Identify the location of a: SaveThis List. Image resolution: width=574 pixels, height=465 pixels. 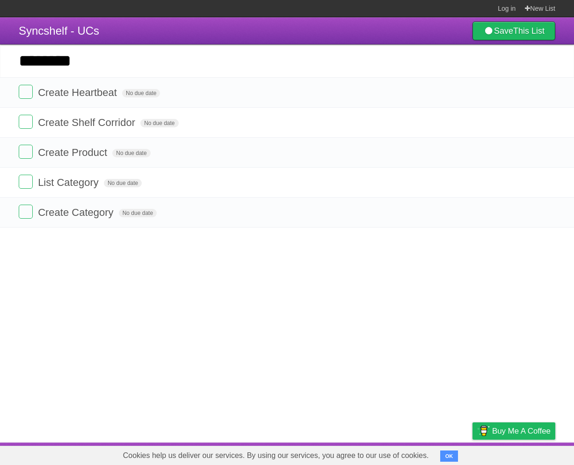
(514, 31).